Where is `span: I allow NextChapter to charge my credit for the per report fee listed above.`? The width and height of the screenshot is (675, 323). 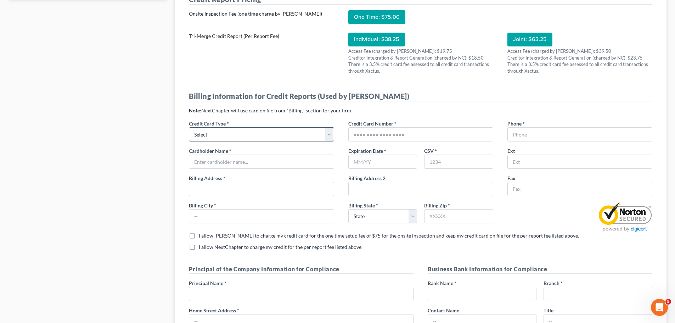 span: I allow NextChapter to charge my credit for the per report fee listed above. is located at coordinates (281, 247).